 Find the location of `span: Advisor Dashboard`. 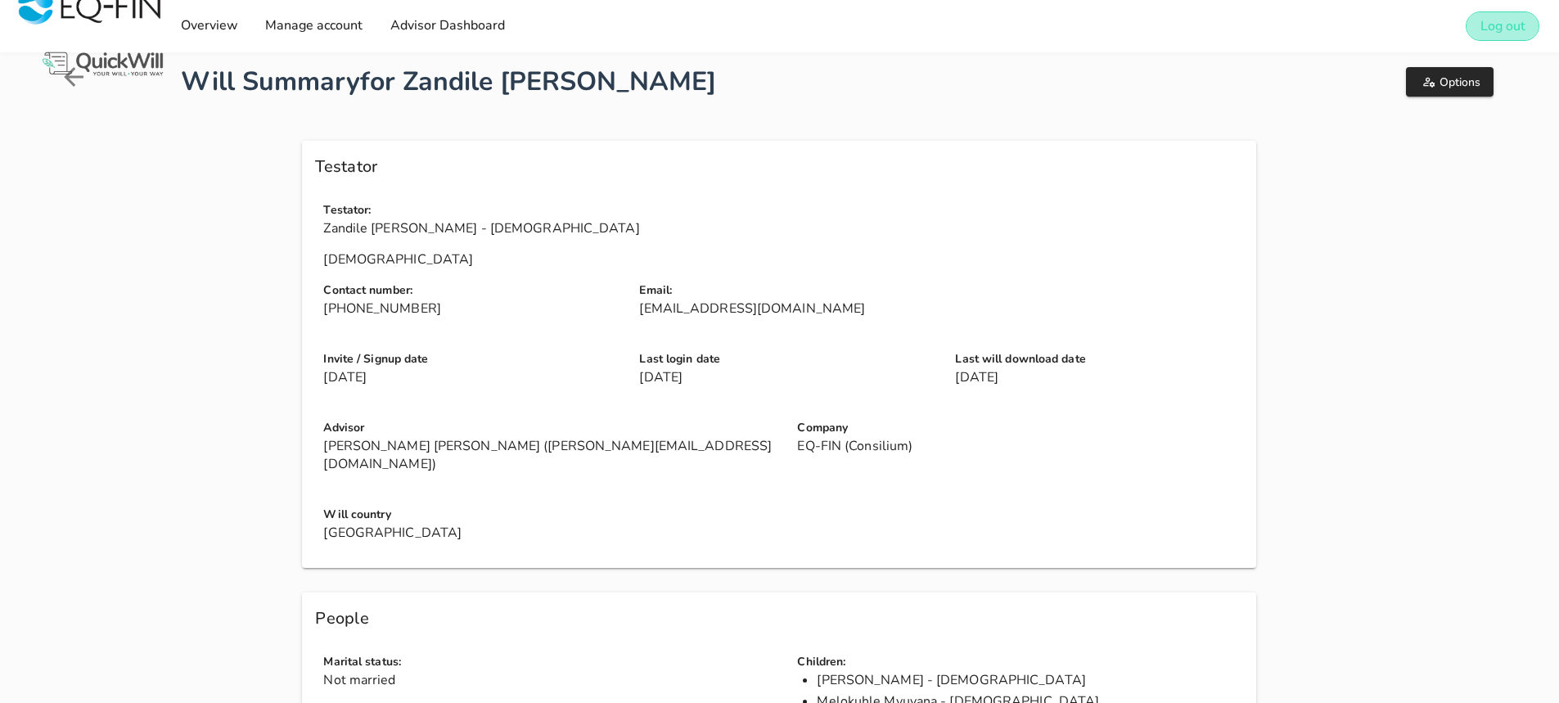

span: Advisor Dashboard is located at coordinates (446, 25).